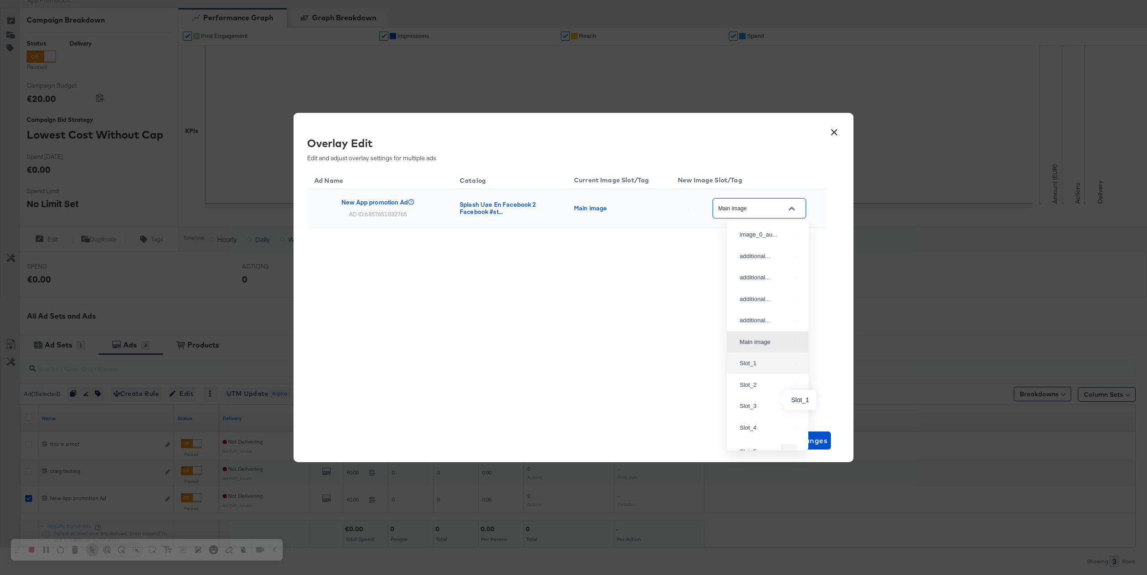 This screenshot has width=1147, height=575. I want to click on div: AD ID: 6857651032765, so click(378, 214).